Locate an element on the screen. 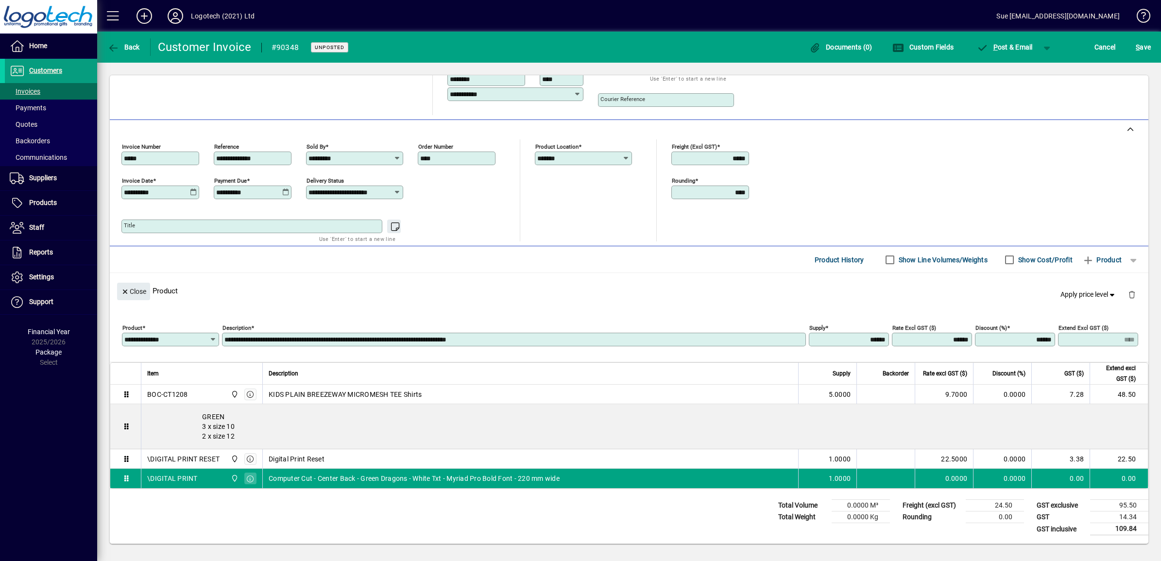 The width and height of the screenshot is (1161, 561). div: Logotech (2021) Ltd is located at coordinates (223, 16).